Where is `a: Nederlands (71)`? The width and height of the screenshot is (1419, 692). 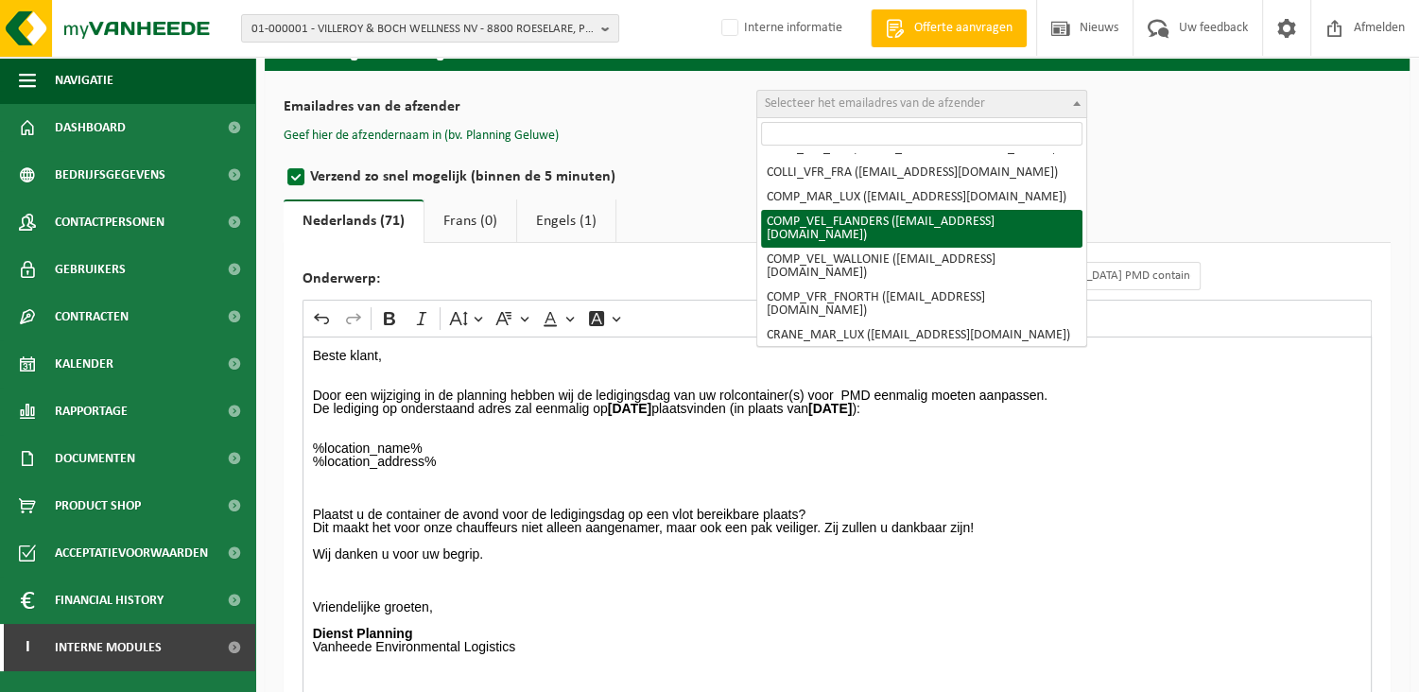 a: Nederlands (71) is located at coordinates (353, 221).